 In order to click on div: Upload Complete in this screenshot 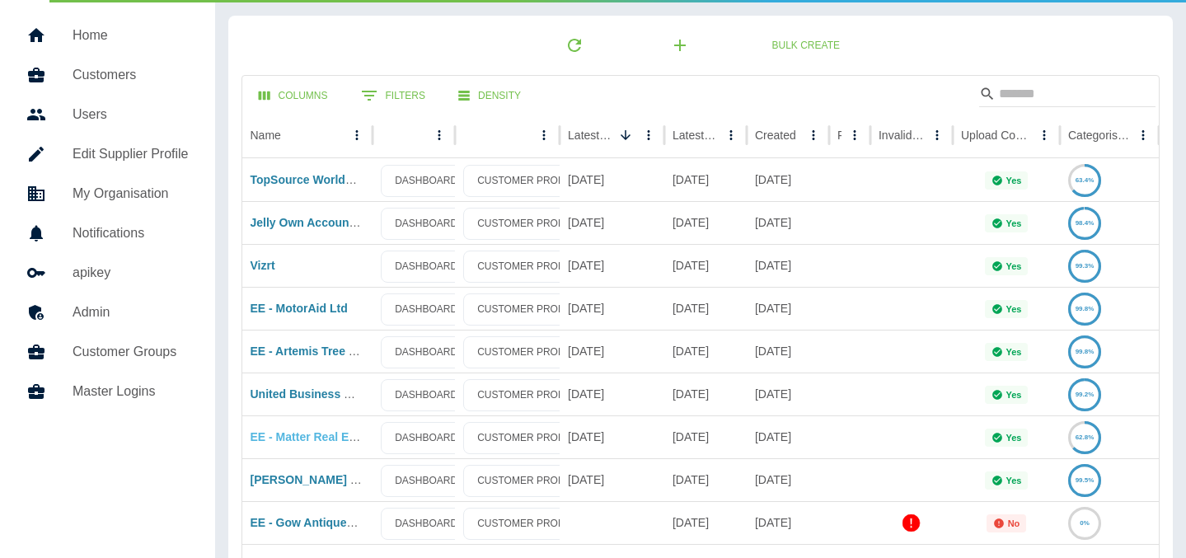, I will do `click(995, 135)`.